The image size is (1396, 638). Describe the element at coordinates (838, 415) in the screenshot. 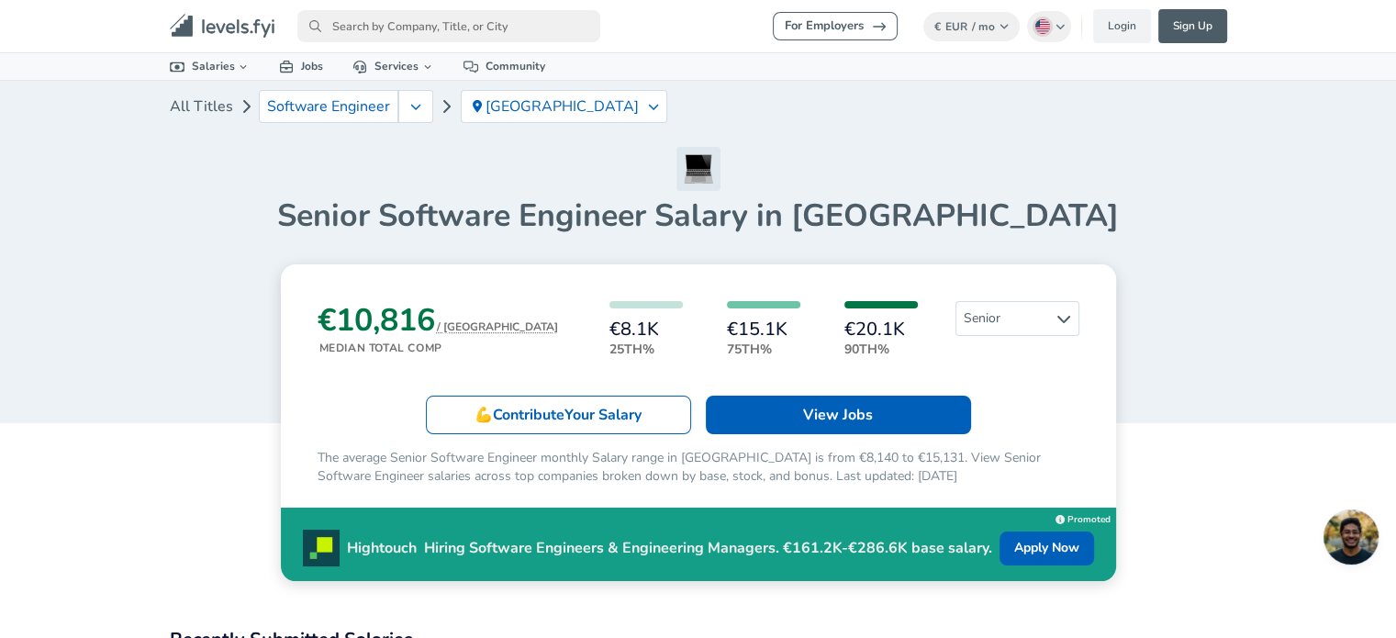

I see `a: View Jobs` at that location.